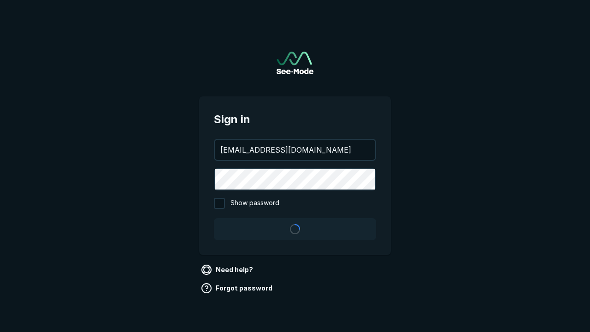 The width and height of the screenshot is (590, 332). What do you see at coordinates (295, 63) in the screenshot?
I see `img: See-Mode Logo` at bounding box center [295, 63].